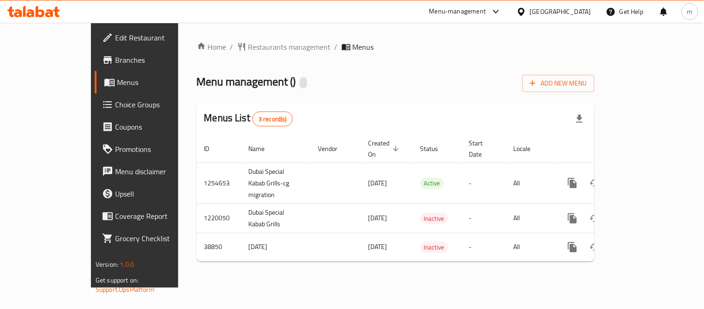 The width and height of the screenshot is (704, 309). What do you see at coordinates (690, 12) in the screenshot?
I see `span: m` at bounding box center [690, 12].